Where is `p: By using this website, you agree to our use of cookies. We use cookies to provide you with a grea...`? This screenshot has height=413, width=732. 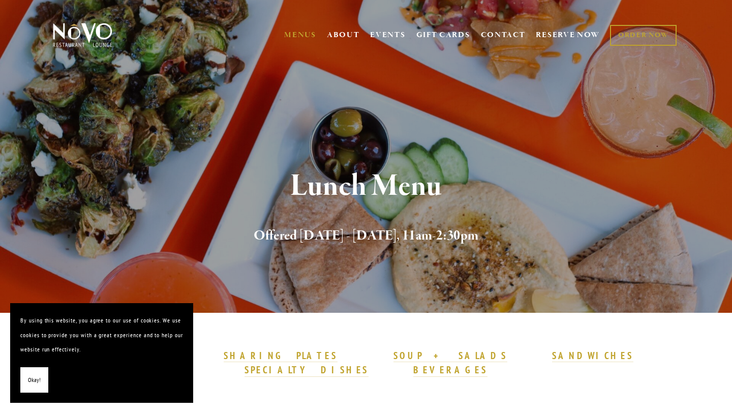 p: By using this website, you agree to our use of cookies. We use cookies to provide you with a grea... is located at coordinates (102, 335).